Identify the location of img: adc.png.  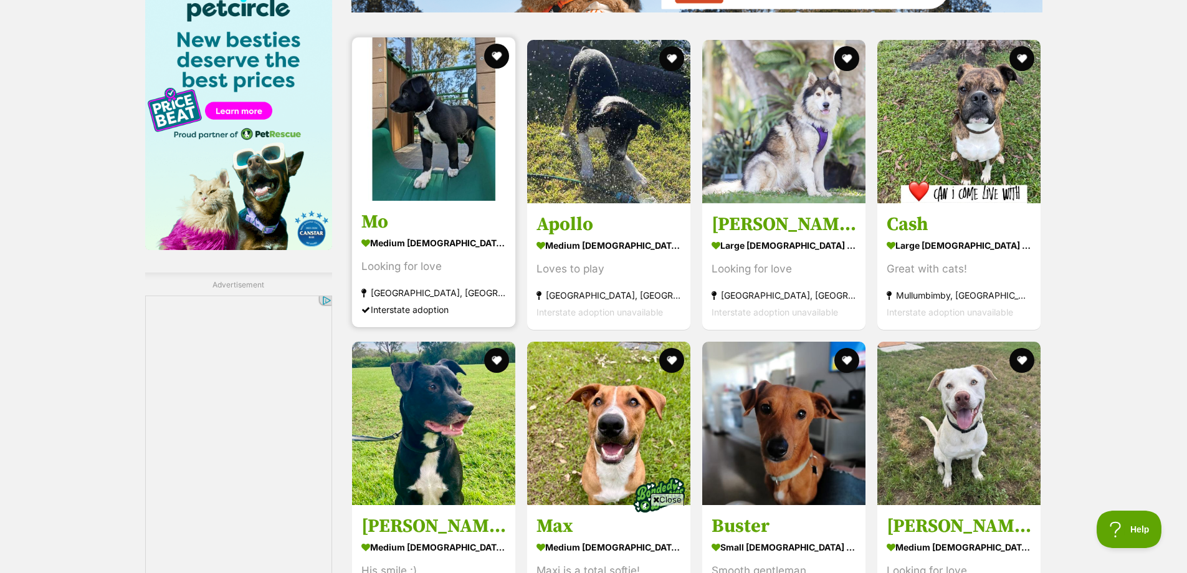
(181, 5).